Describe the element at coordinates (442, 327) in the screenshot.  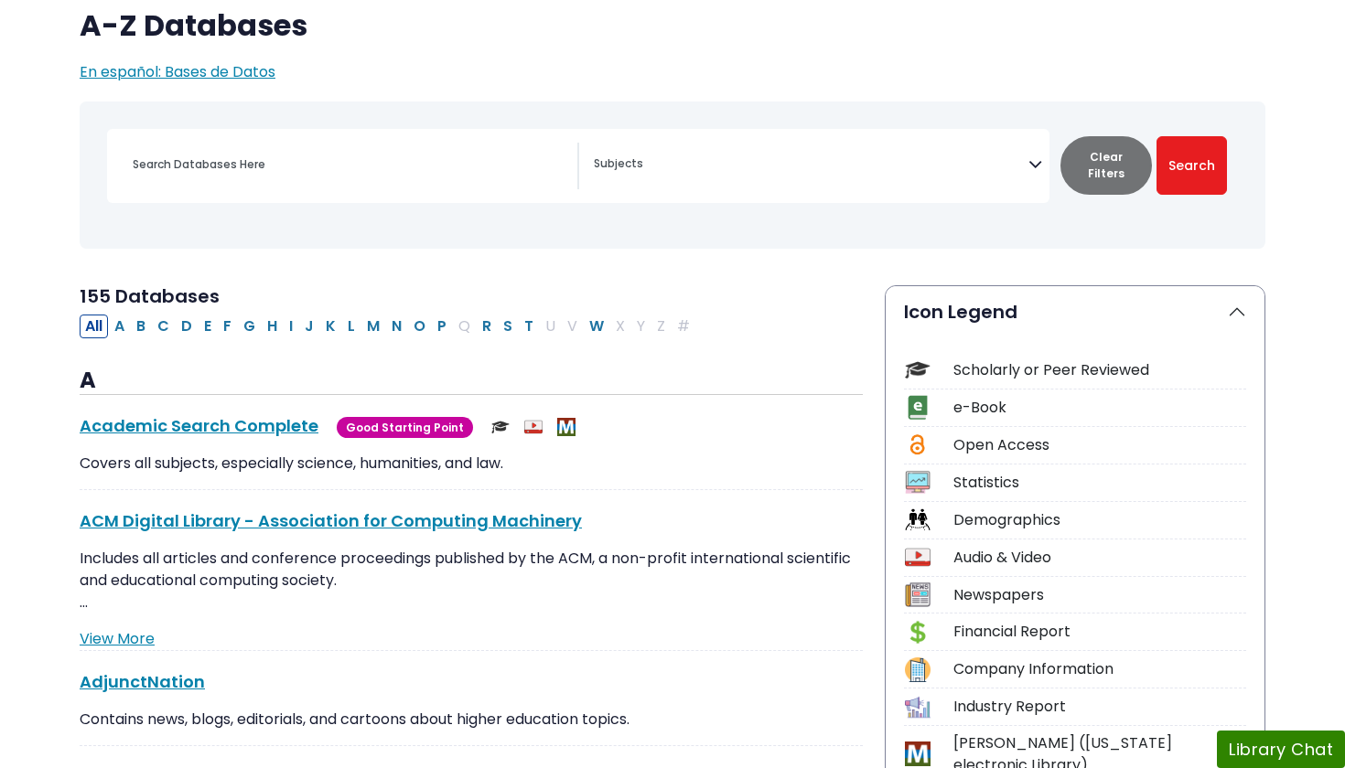
I see `button: Filter Results P` at that location.